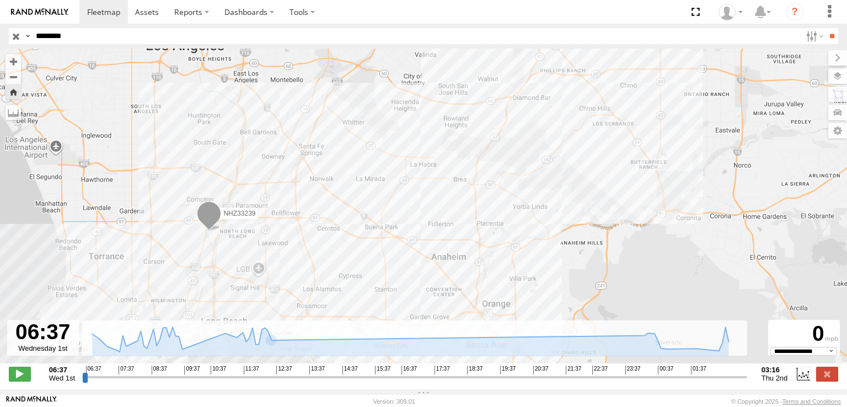 This screenshot has width=847, height=407. What do you see at coordinates (383, 370) in the screenshot?
I see `span: 15:37` at bounding box center [383, 370].